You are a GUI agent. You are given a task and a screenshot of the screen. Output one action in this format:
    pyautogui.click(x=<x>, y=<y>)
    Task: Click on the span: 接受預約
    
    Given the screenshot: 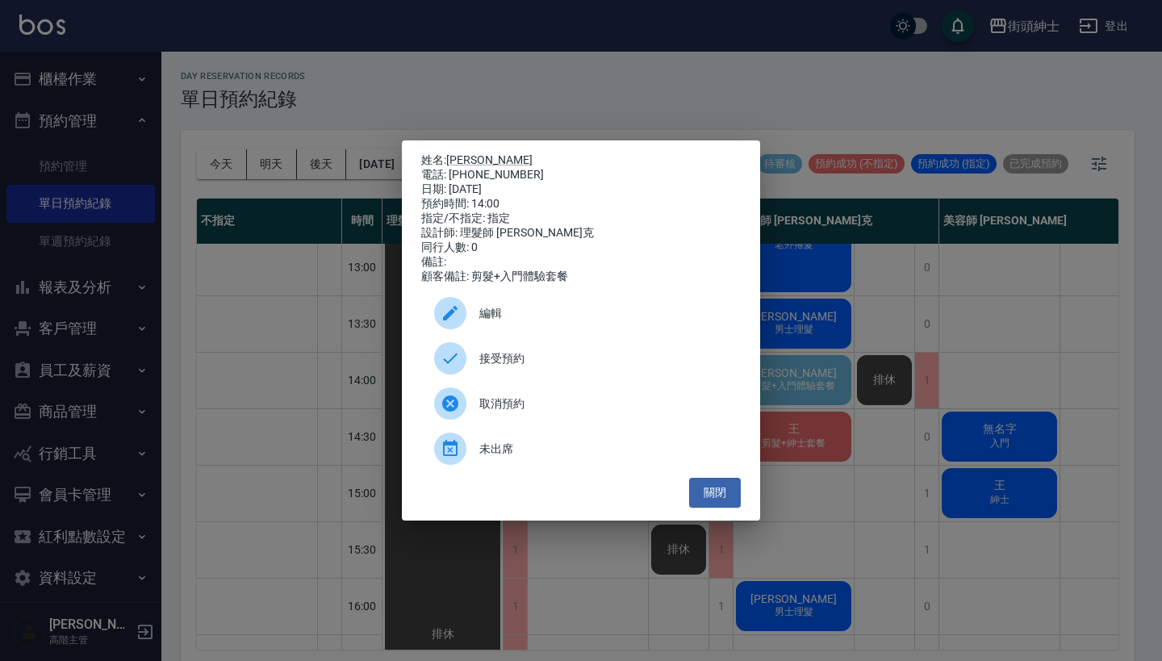 What is the action you would take?
    pyautogui.click(x=603, y=358)
    